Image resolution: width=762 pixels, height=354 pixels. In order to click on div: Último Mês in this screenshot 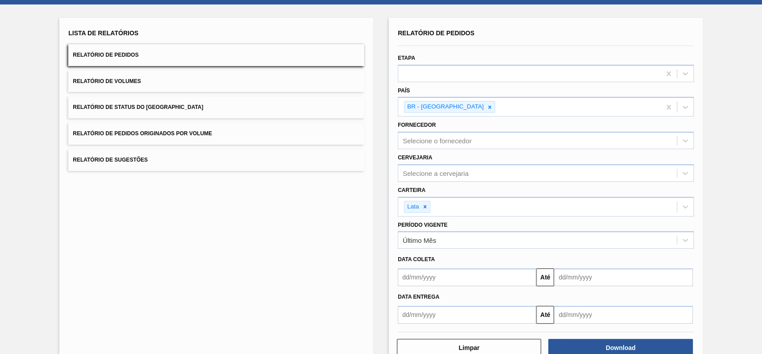, I will do `click(419, 240)`.